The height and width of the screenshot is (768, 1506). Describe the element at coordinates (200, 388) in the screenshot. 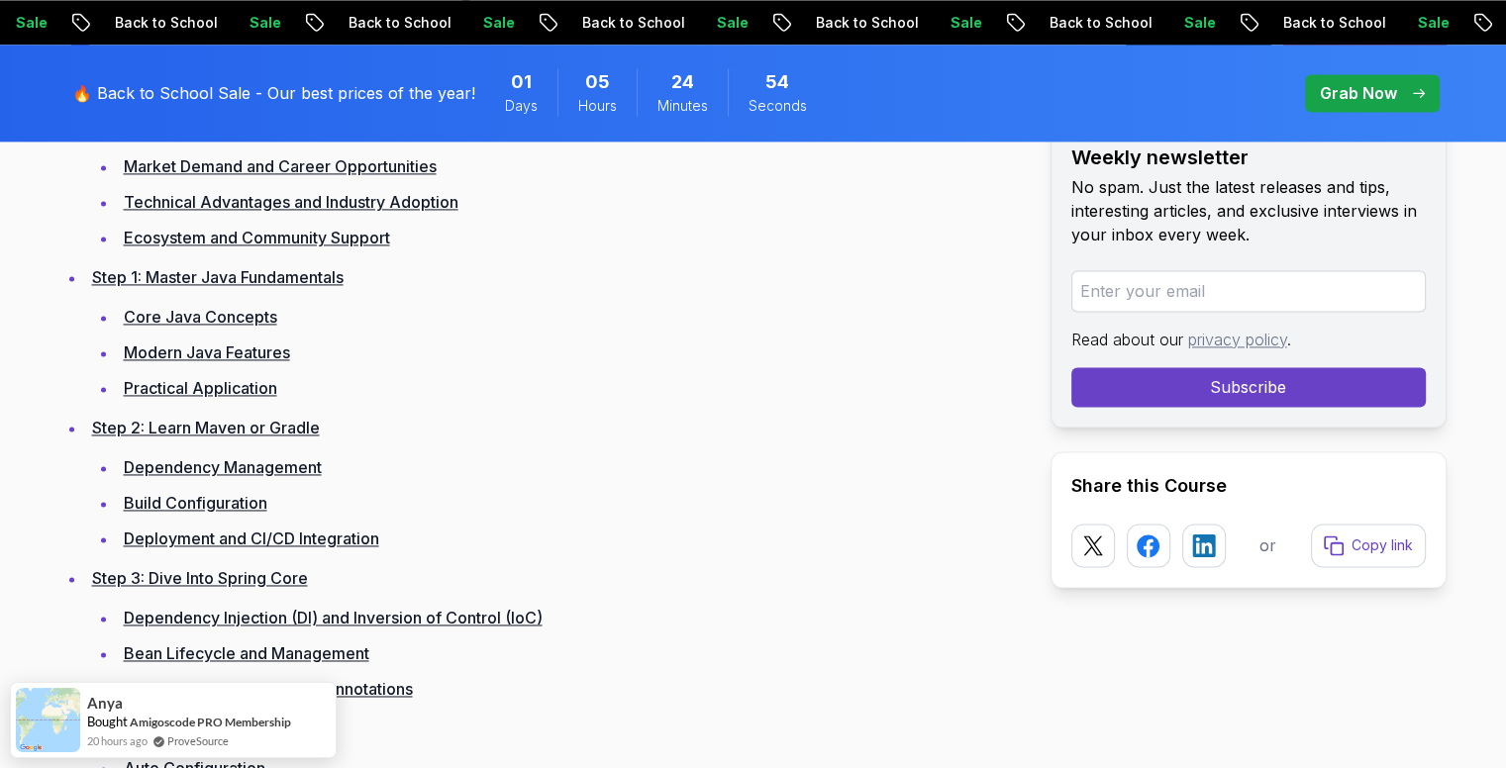

I see `a: Practical Application` at that location.